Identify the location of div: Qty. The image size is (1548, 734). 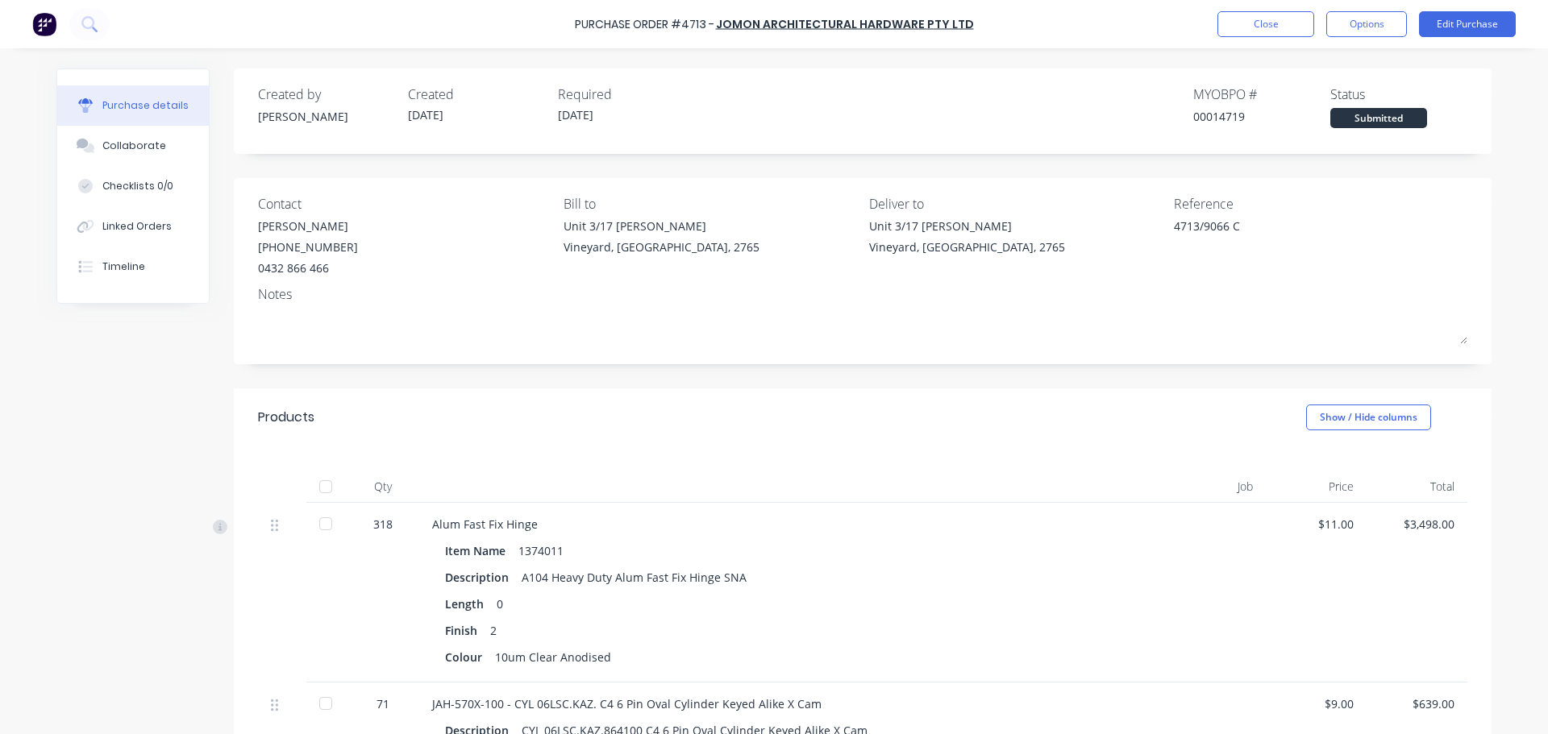
(383, 487).